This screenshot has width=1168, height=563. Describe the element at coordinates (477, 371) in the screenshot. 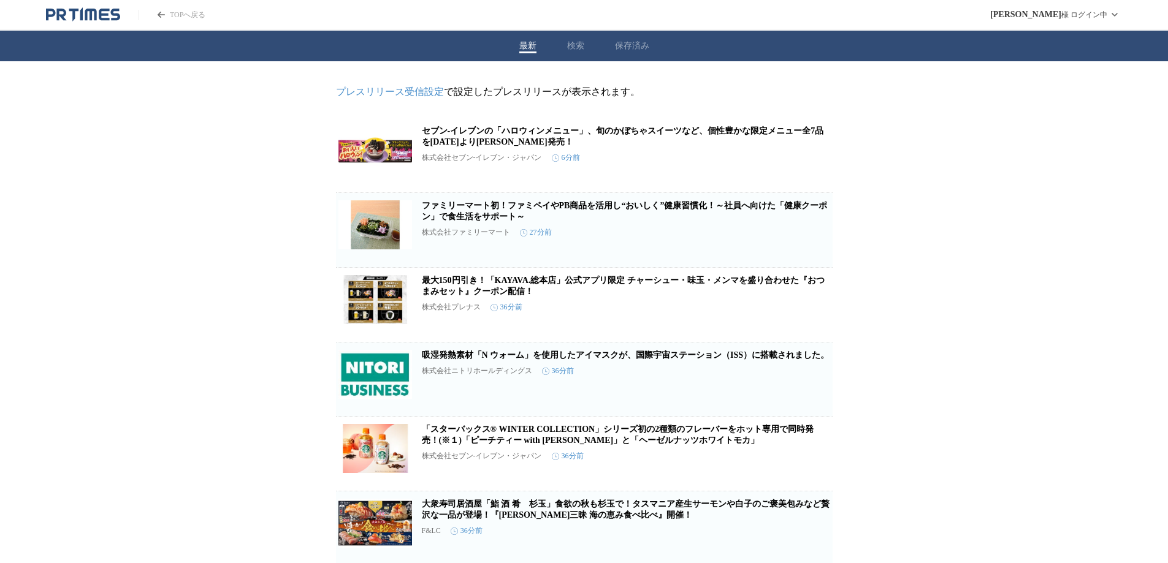

I see `p: 株式会社ニトリホールディングス` at that location.